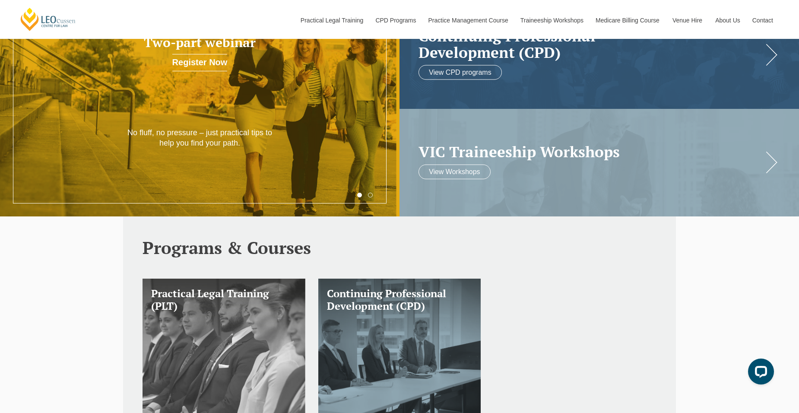 This screenshot has width=799, height=413. What do you see at coordinates (591, 44) in the screenshot?
I see `a: Continuing ProfessionalDevelopment (CPD)` at bounding box center [591, 44].